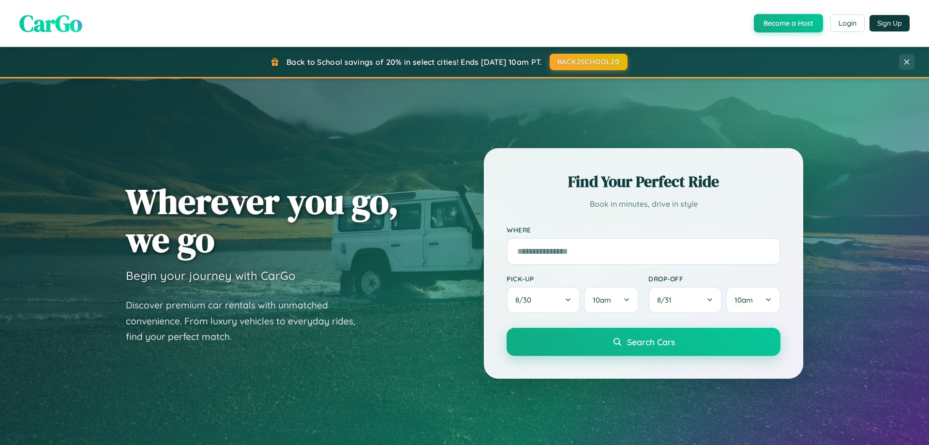  Describe the element at coordinates (685, 300) in the screenshot. I see `button: 8/31` at that location.